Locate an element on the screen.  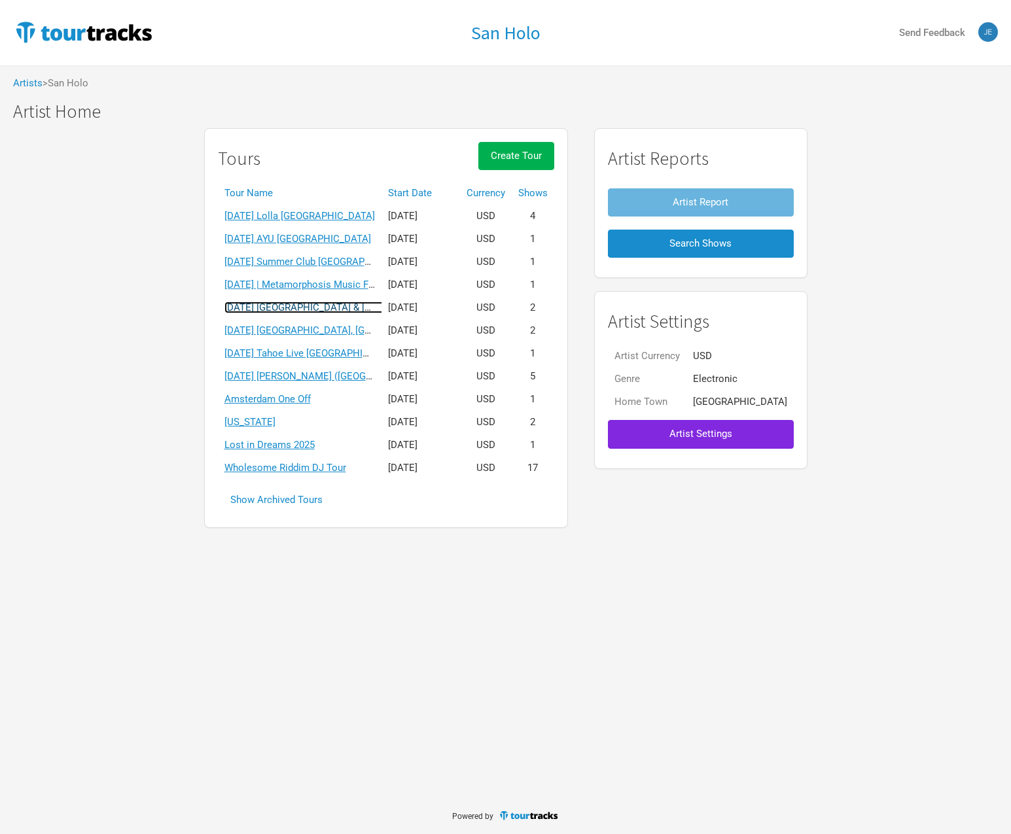
h1: Tours is located at coordinates (239, 158).